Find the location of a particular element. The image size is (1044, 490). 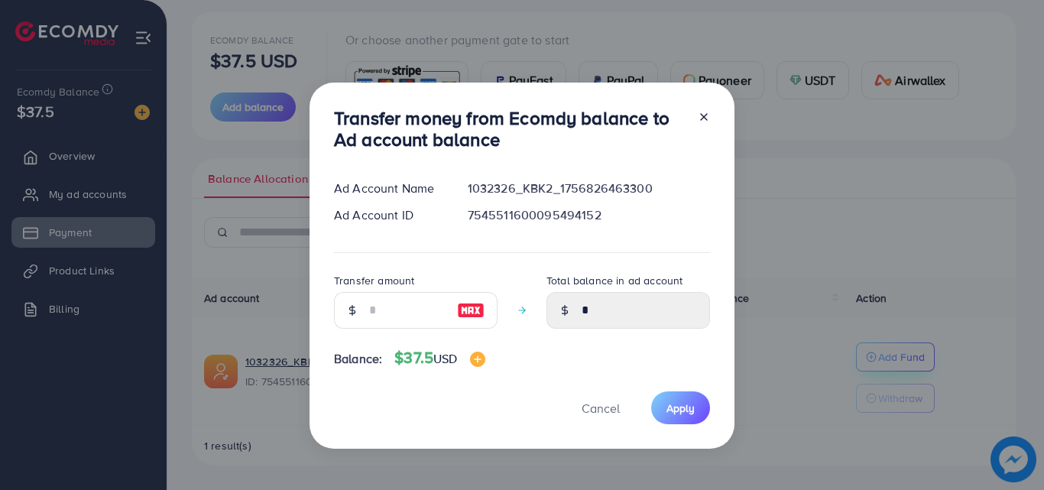

label: Total balance in ad account is located at coordinates (614, 280).